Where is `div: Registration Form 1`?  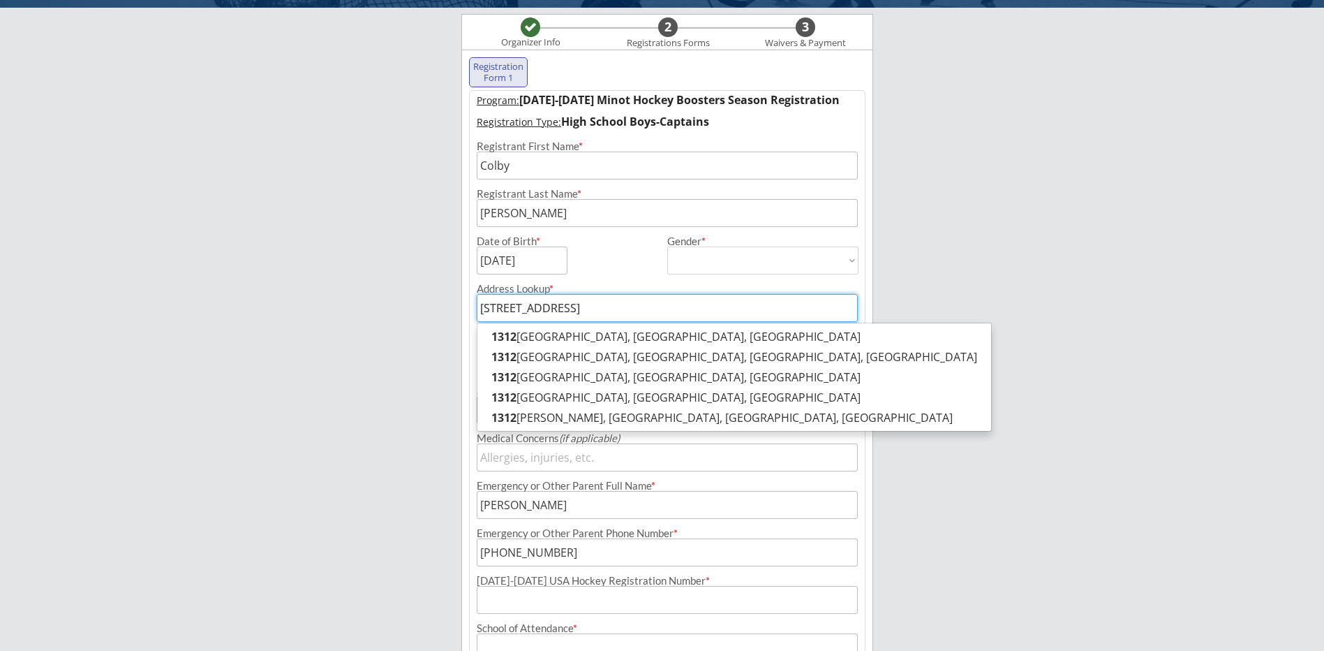
div: Registration Form 1 is located at coordinates (498, 72).